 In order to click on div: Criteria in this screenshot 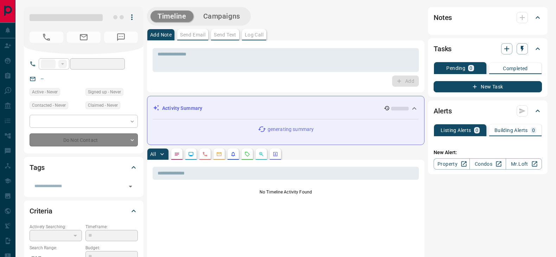, I will do `click(84, 211)`.